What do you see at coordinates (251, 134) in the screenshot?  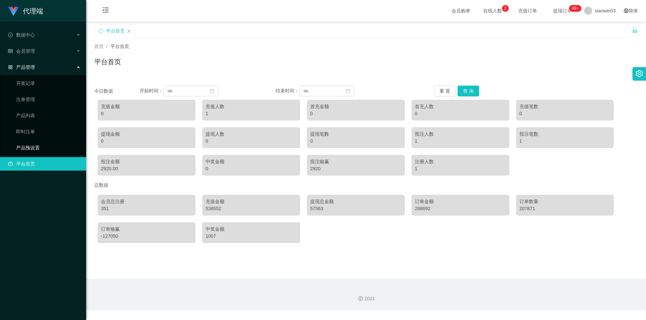 I see `div: 提现人数` at bounding box center [251, 134].